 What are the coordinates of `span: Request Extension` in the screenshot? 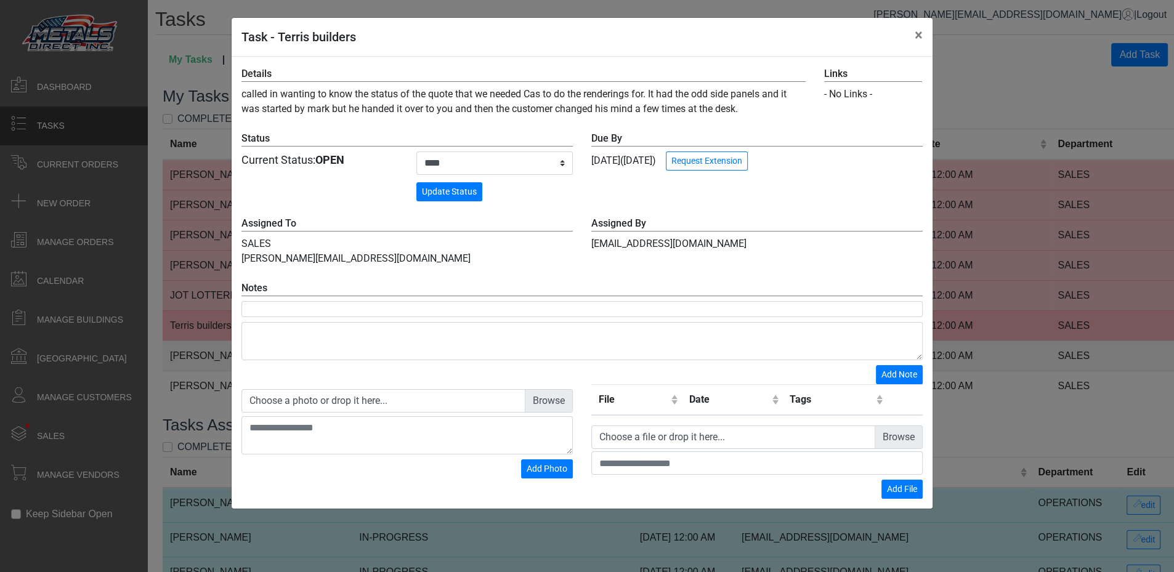 It's located at (706, 161).